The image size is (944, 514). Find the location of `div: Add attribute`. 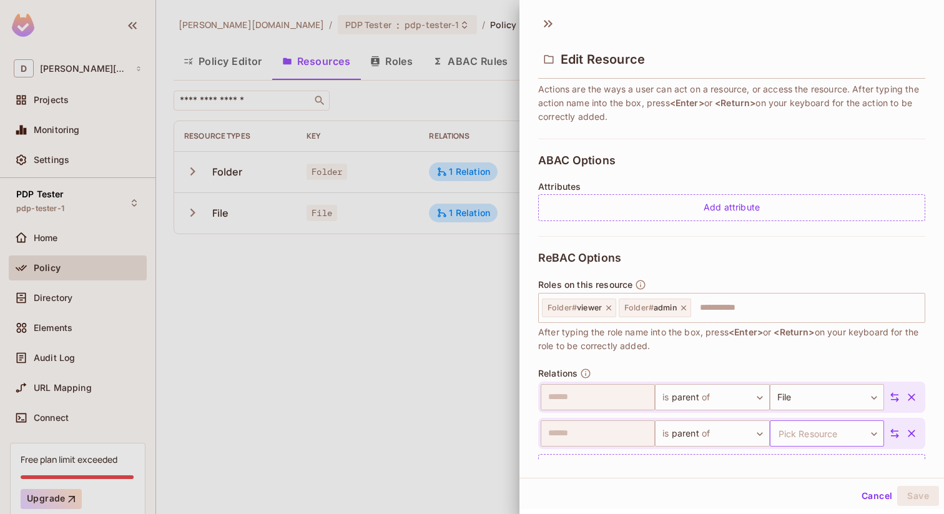

div: Add attribute is located at coordinates (732, 207).